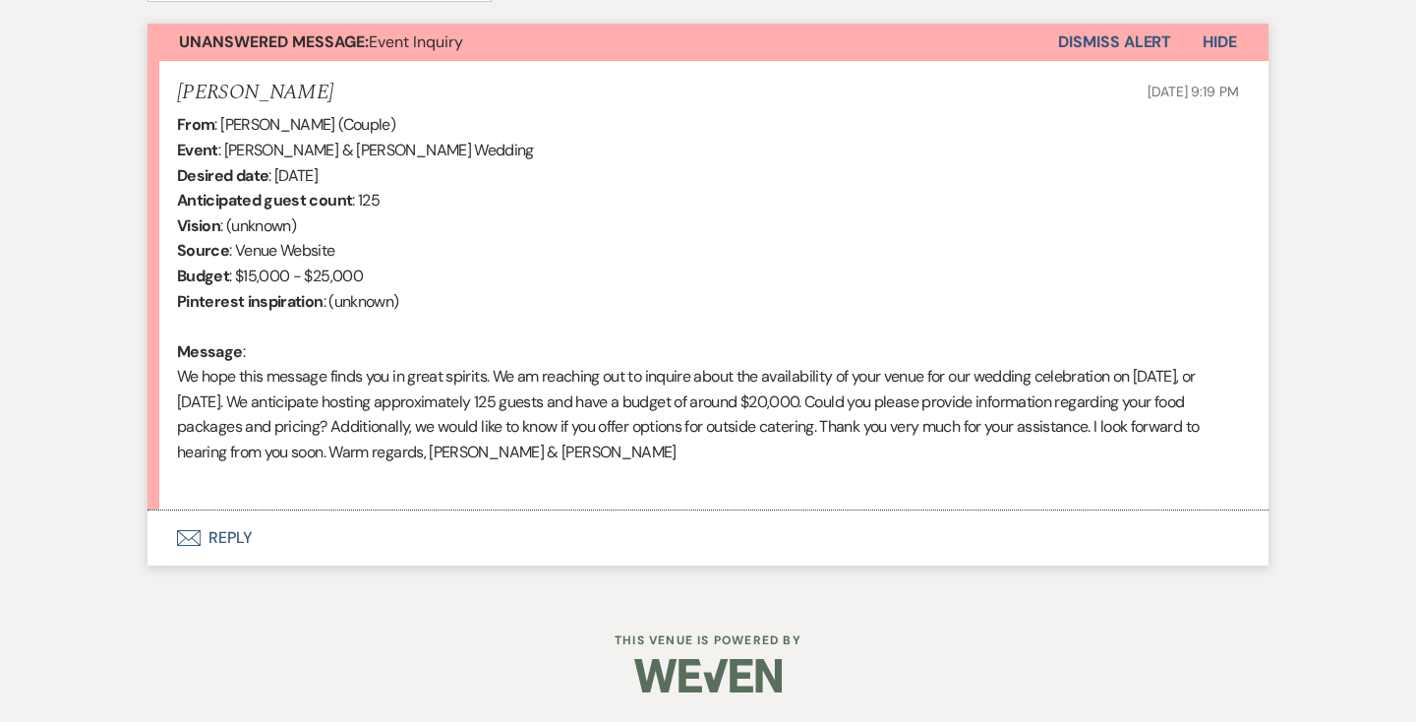  I want to click on button: Hide, so click(1220, 42).